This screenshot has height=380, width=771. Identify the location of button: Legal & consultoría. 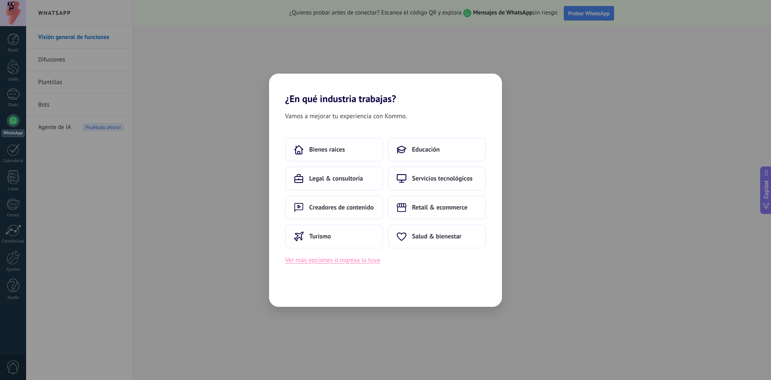
(334, 178).